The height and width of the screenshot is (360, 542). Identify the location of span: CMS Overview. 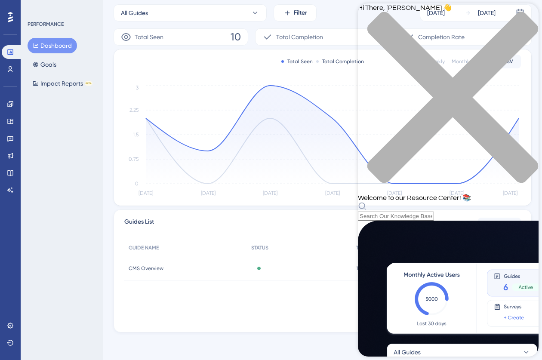
(146, 268).